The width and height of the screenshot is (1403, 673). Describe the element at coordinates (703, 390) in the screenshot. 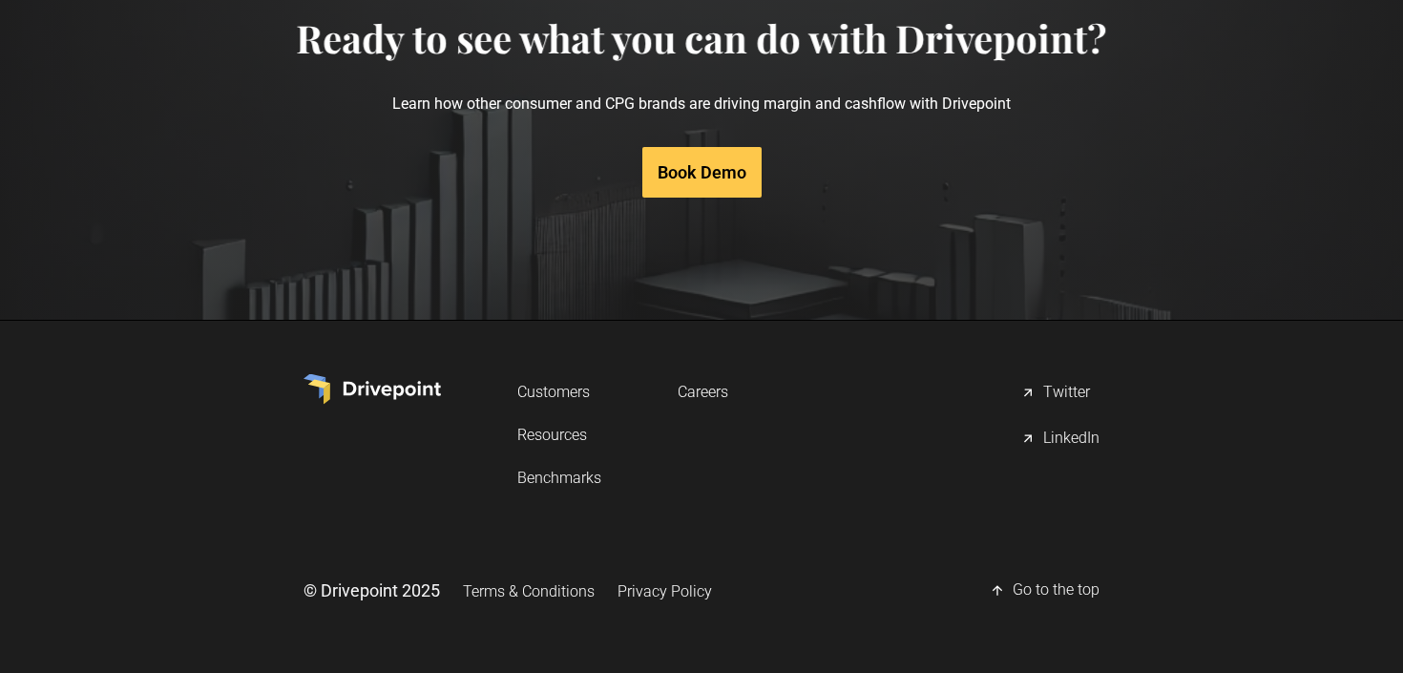

I see `a: Careers` at that location.